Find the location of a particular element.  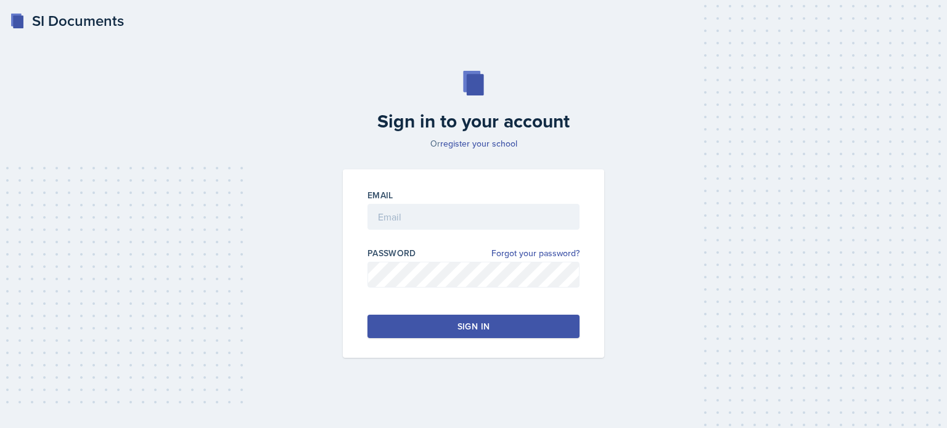

label: Password is located at coordinates (391, 253).